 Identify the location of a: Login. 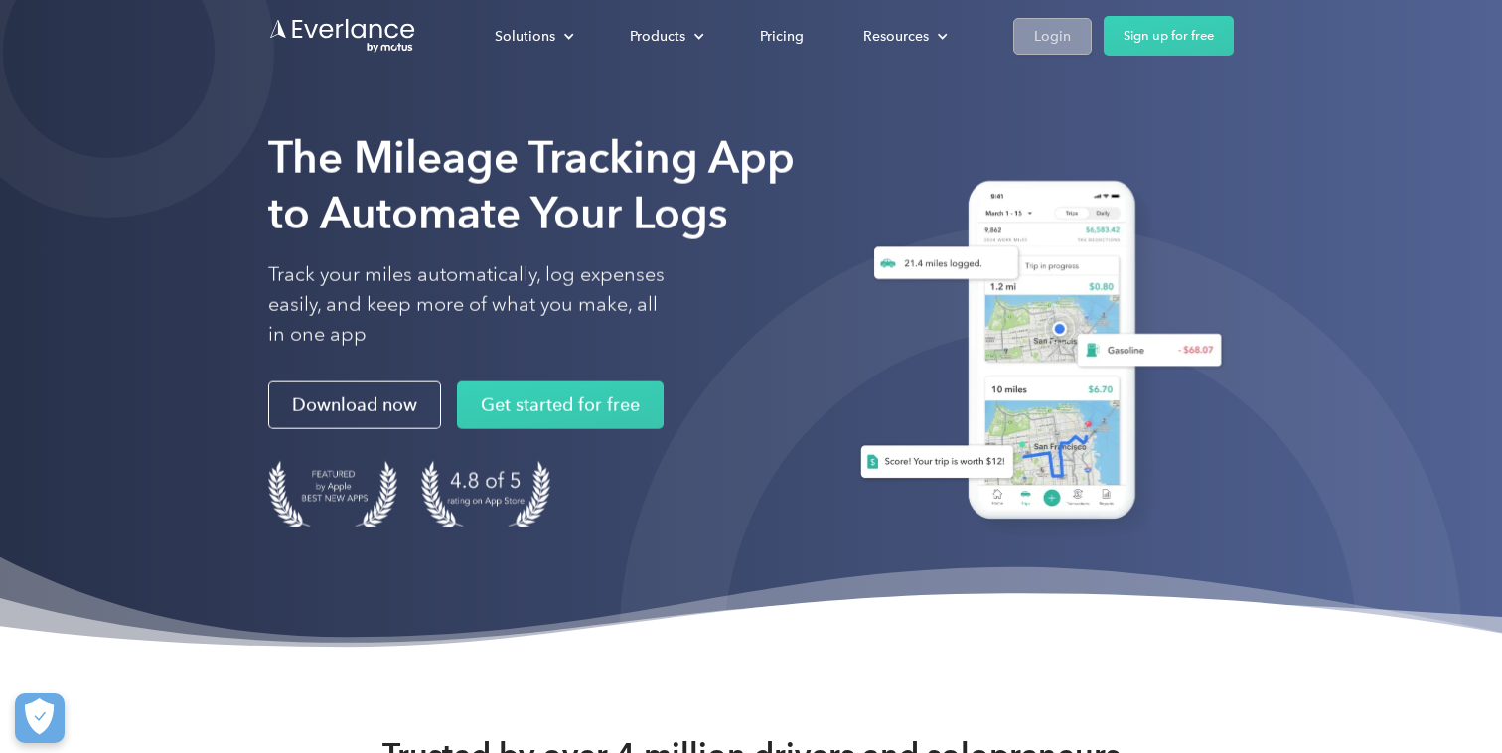
(1052, 36).